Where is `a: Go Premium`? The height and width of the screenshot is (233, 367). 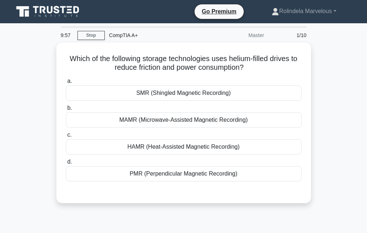
a: Go Premium is located at coordinates (219, 11).